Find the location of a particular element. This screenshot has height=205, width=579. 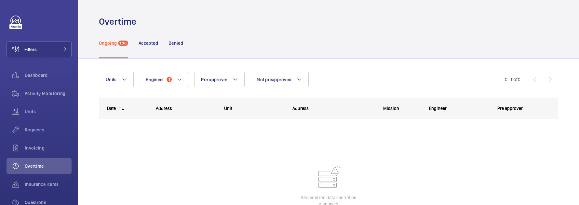

span: Filters is located at coordinates (31, 49).